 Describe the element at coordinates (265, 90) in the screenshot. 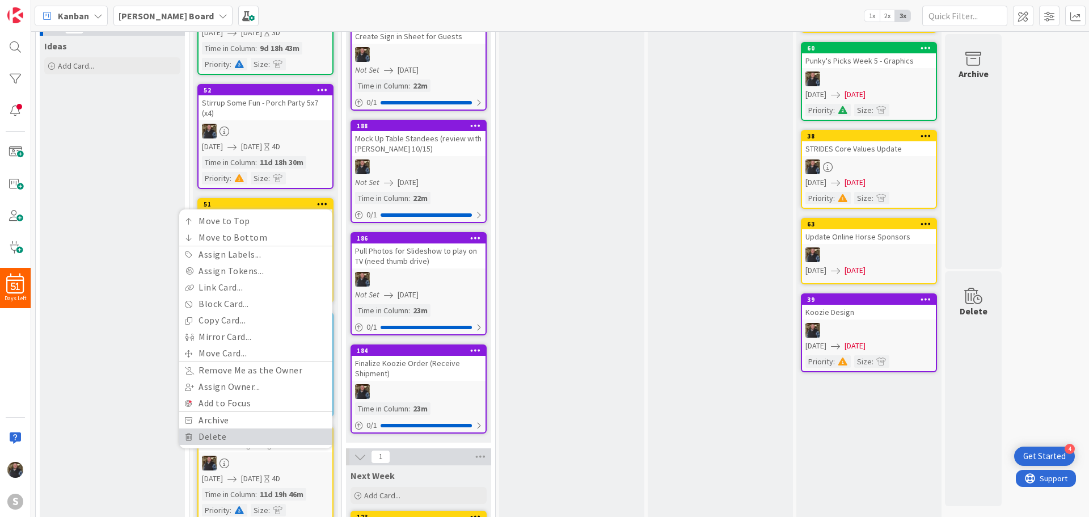

I see `div: 52` at that location.